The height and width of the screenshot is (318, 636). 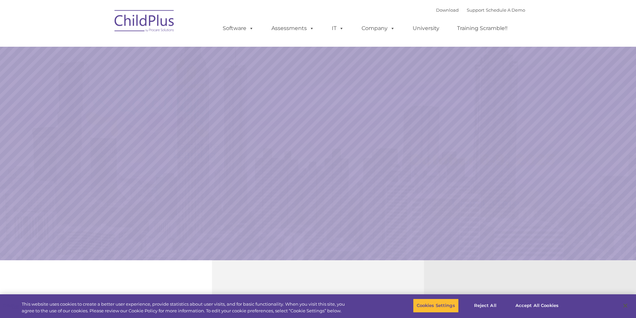 What do you see at coordinates (625, 306) in the screenshot?
I see `button: Close` at bounding box center [625, 306].